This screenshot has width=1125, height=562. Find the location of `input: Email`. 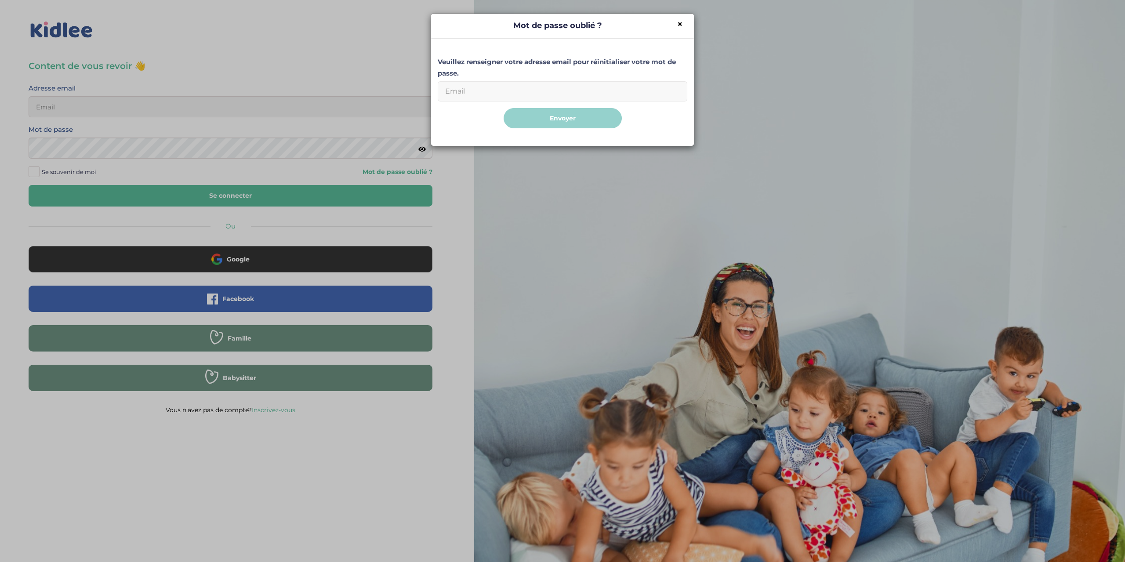

input: Email is located at coordinates (563, 91).